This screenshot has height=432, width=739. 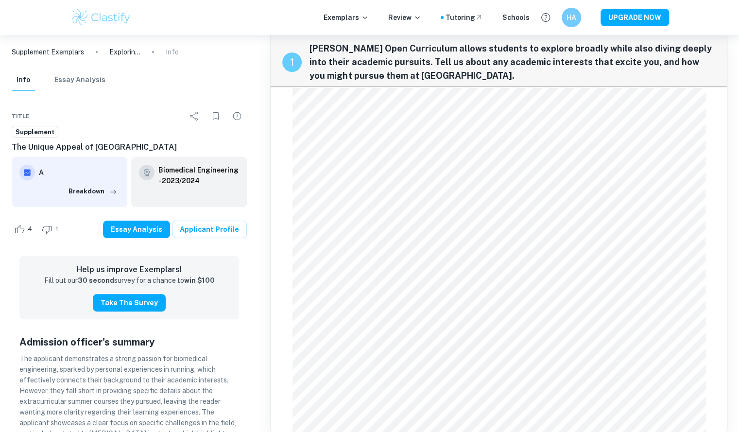 What do you see at coordinates (129, 281) in the screenshot?
I see `p: Fill out our survey for a chance to` at bounding box center [129, 281].